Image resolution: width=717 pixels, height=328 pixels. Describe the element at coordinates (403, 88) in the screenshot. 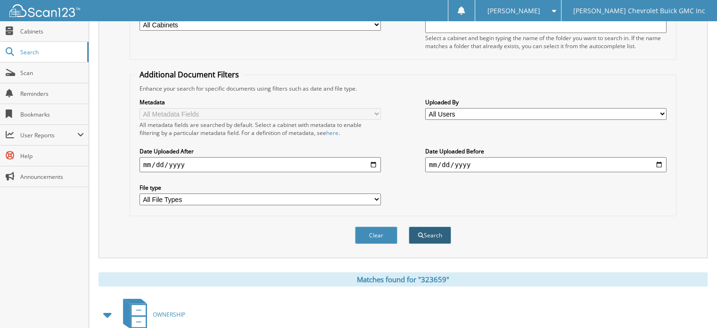

I see `div: Enhance your search for specific documents using filters such as date and file type.` at that location.